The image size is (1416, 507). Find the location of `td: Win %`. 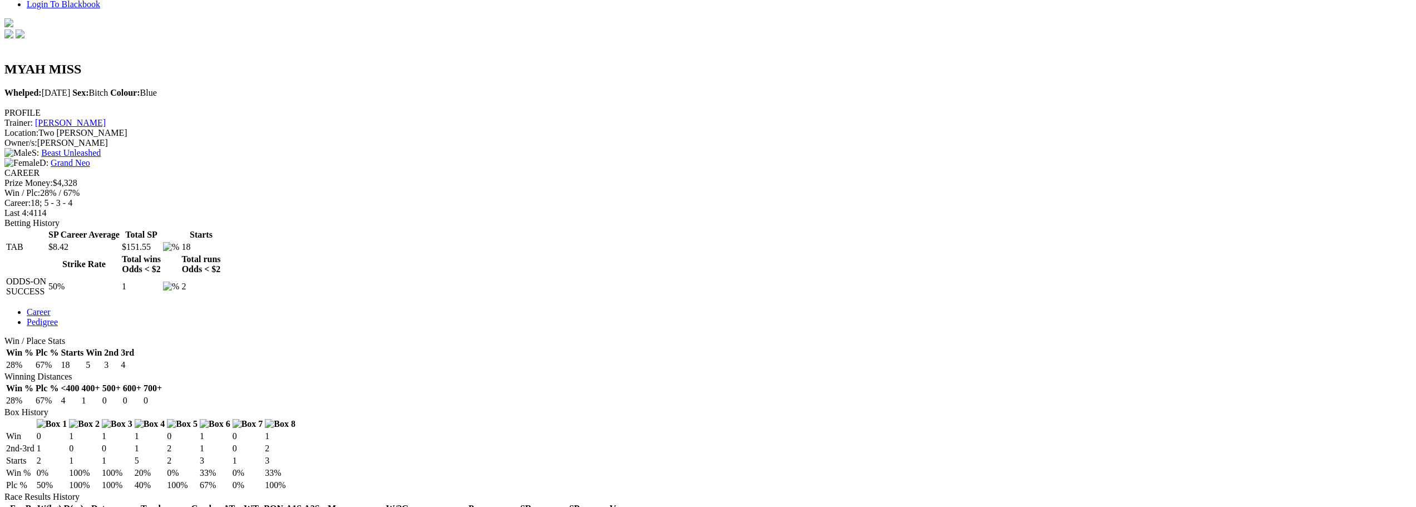

td: Win % is located at coordinates (20, 473).